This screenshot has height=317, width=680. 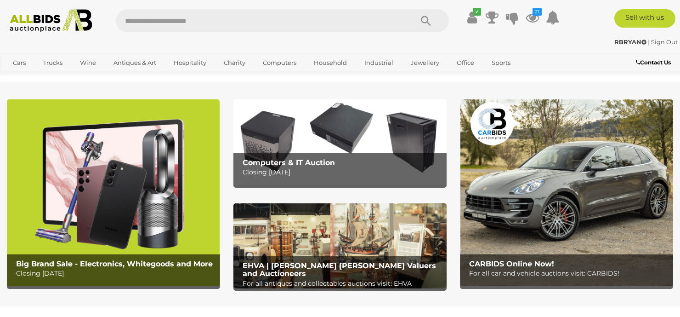 What do you see at coordinates (19, 63) in the screenshot?
I see `a: Cars` at bounding box center [19, 63].